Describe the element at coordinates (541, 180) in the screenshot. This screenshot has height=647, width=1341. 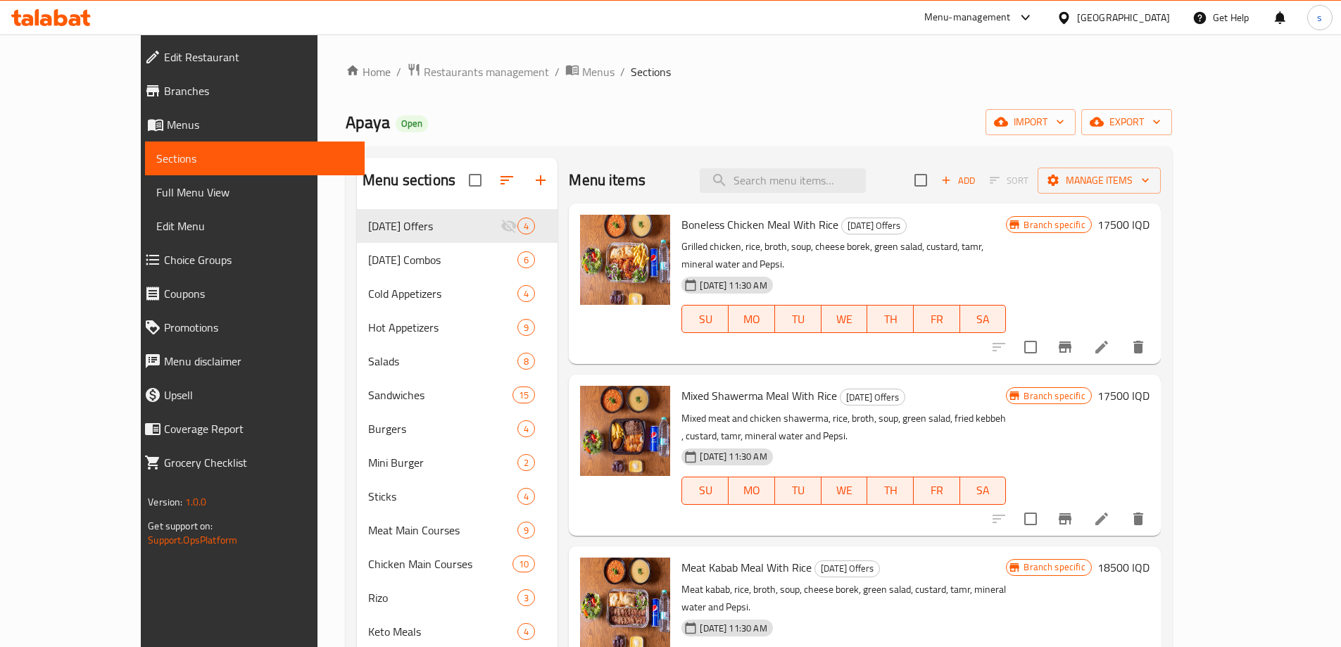
I see `button: Add section` at that location.